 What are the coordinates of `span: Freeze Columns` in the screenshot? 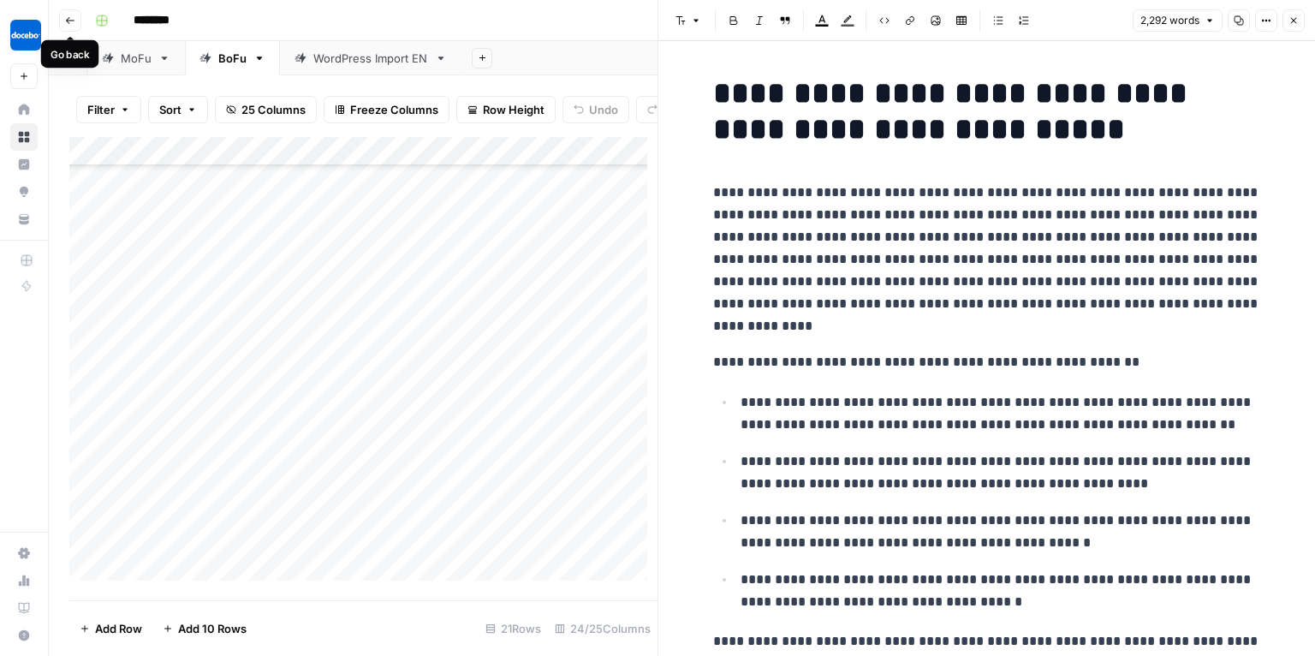 It's located at (394, 110).